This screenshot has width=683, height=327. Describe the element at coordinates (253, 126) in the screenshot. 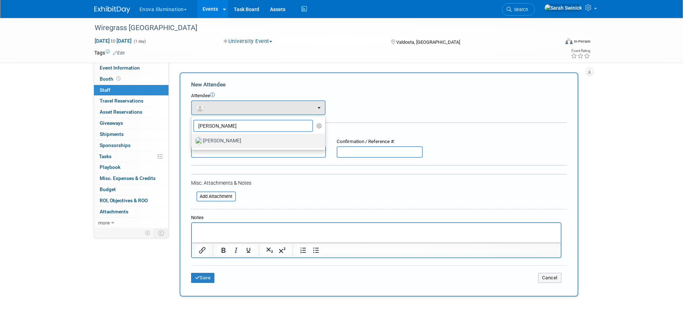

I see `input: Search` at that location.